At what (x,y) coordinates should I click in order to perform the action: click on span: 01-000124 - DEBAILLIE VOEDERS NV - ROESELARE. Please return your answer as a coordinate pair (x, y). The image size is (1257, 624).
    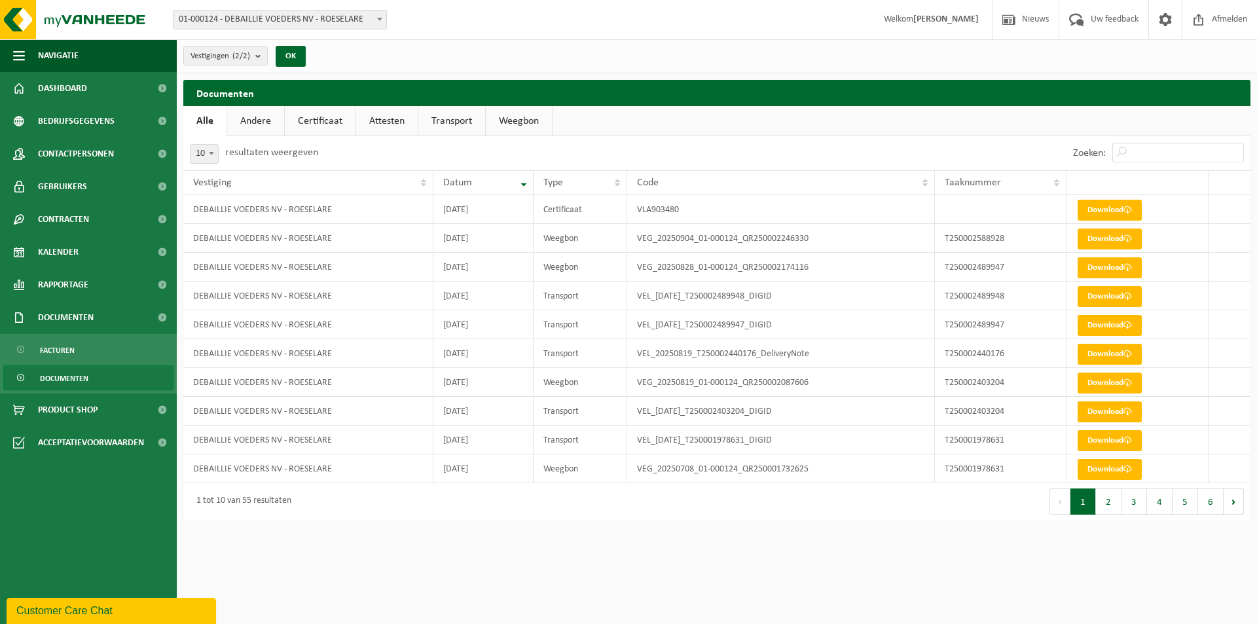
    Looking at the image, I should click on (279, 20).